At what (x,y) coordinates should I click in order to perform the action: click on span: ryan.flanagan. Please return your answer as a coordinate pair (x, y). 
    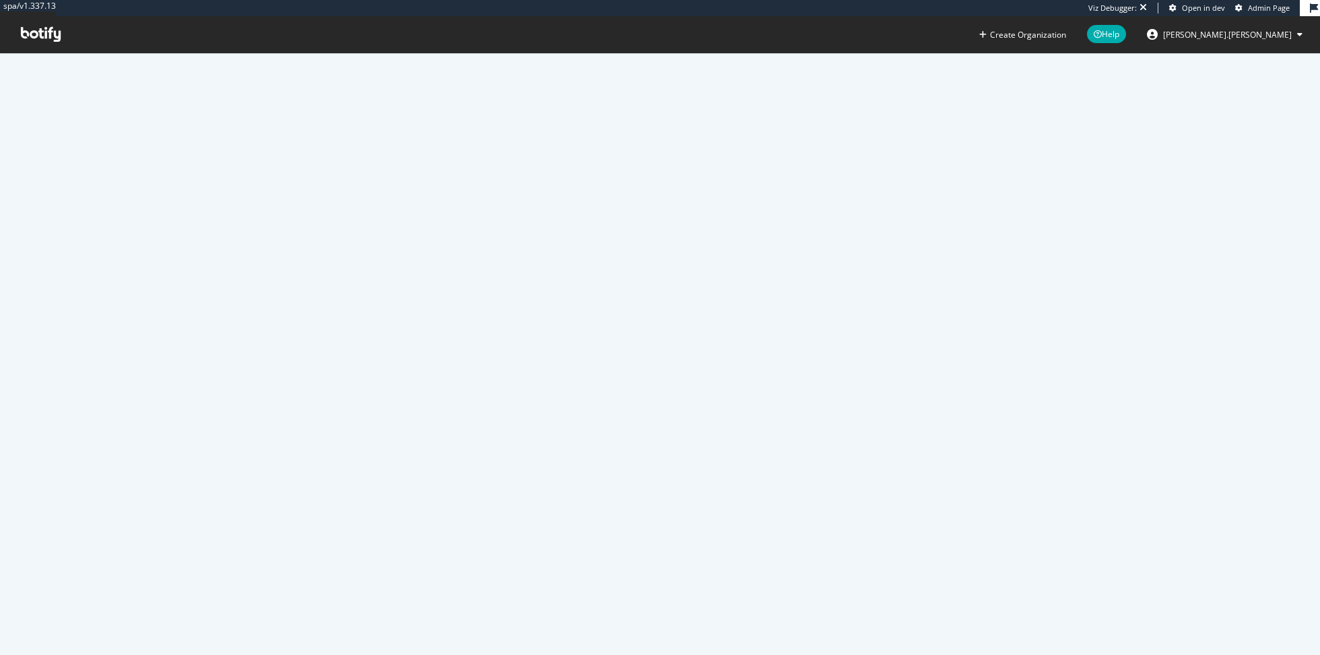
    Looking at the image, I should click on (1227, 34).